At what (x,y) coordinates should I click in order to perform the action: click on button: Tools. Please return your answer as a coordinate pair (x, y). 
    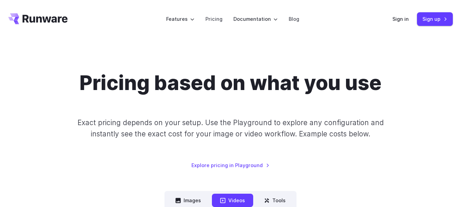
    Looking at the image, I should click on (275, 200).